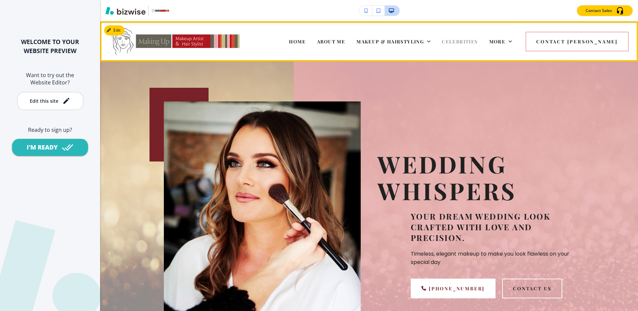 The width and height of the screenshot is (638, 311). What do you see at coordinates (42, 147) in the screenshot?
I see `div: I'M READY` at bounding box center [42, 147].